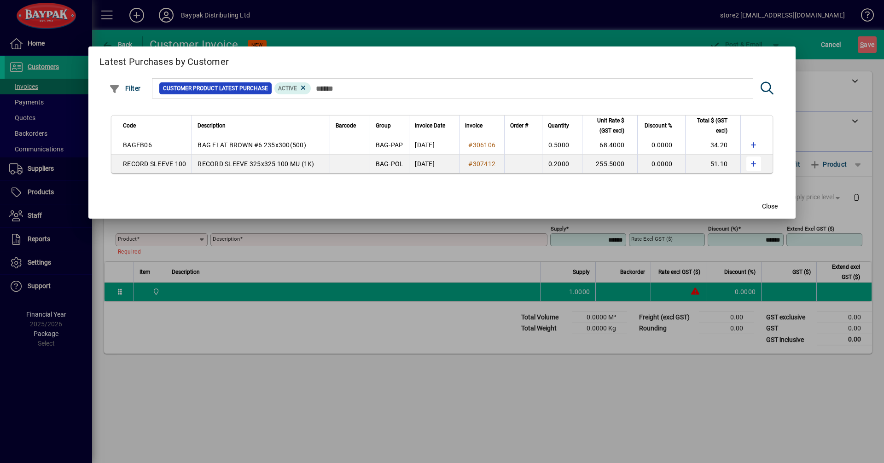 Image resolution: width=884 pixels, height=463 pixels. I want to click on div: Quantity, so click(562, 126).